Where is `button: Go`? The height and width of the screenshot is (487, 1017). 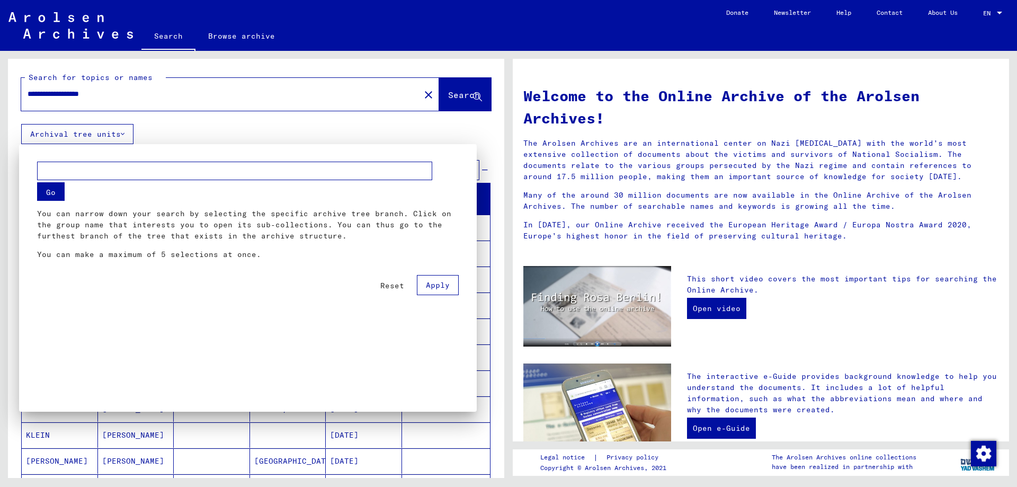 button: Go is located at coordinates (51, 191).